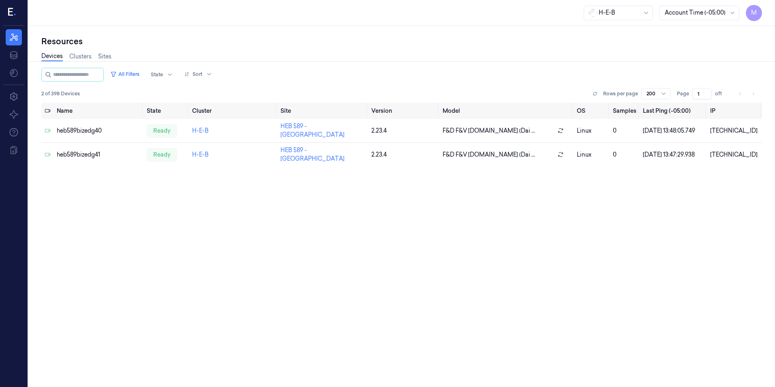 The image size is (775, 387). Describe the element at coordinates (125, 74) in the screenshot. I see `button: All Filters` at that location.